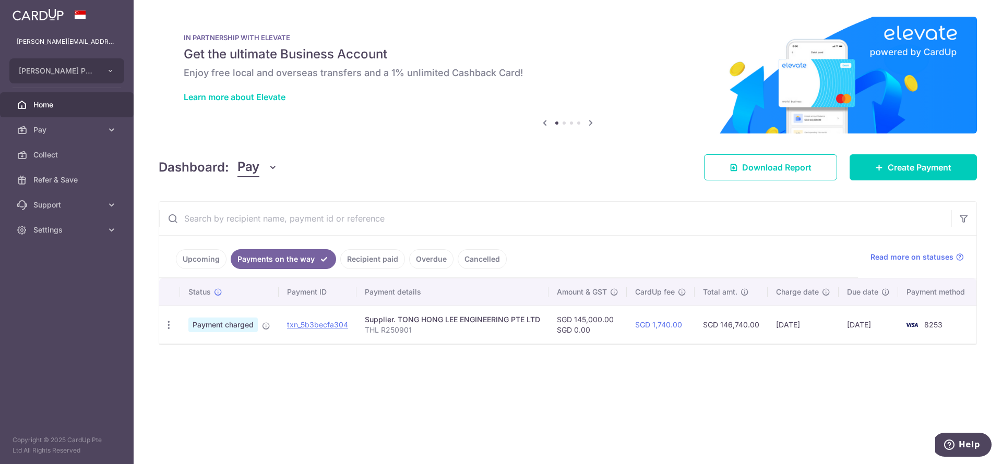 The width and height of the screenshot is (1002, 464). What do you see at coordinates (34, 12) in the screenshot?
I see `span: Help` at bounding box center [34, 12].